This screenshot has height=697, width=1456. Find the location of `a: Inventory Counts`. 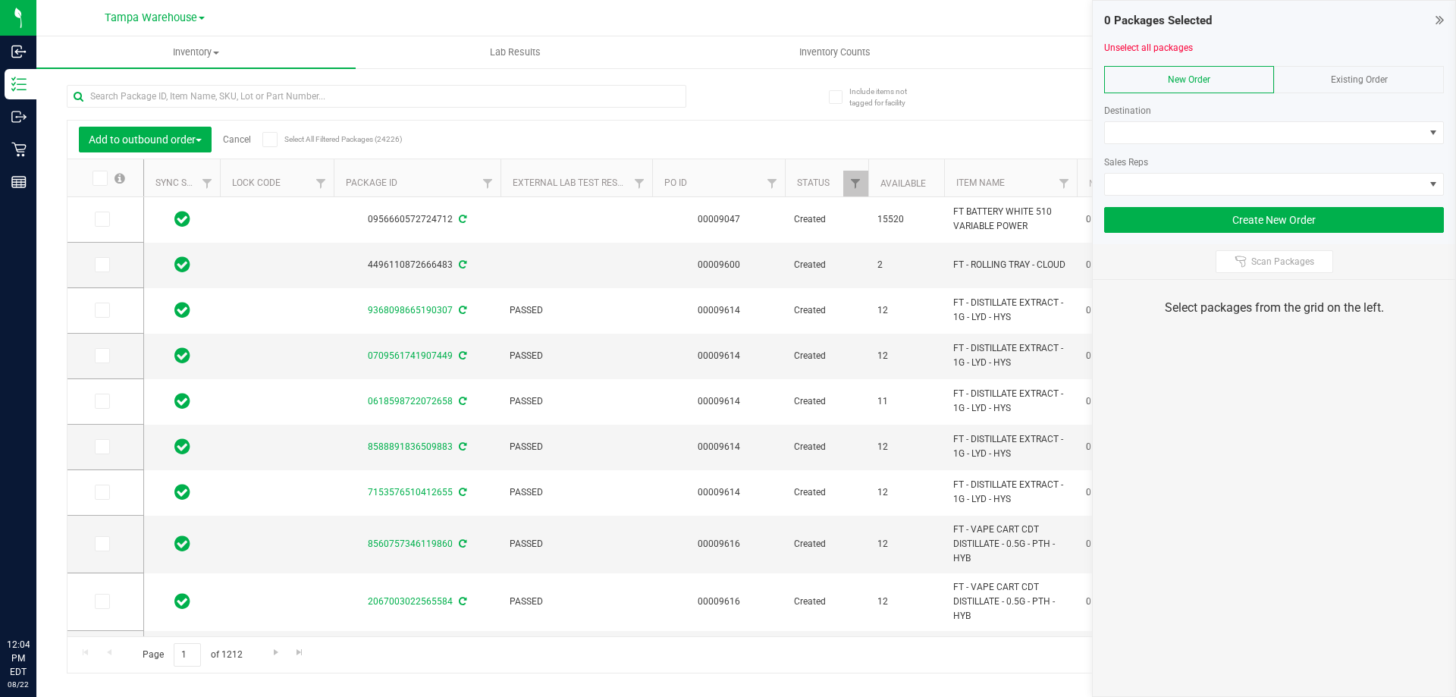

a: Inventory Counts is located at coordinates (834, 52).